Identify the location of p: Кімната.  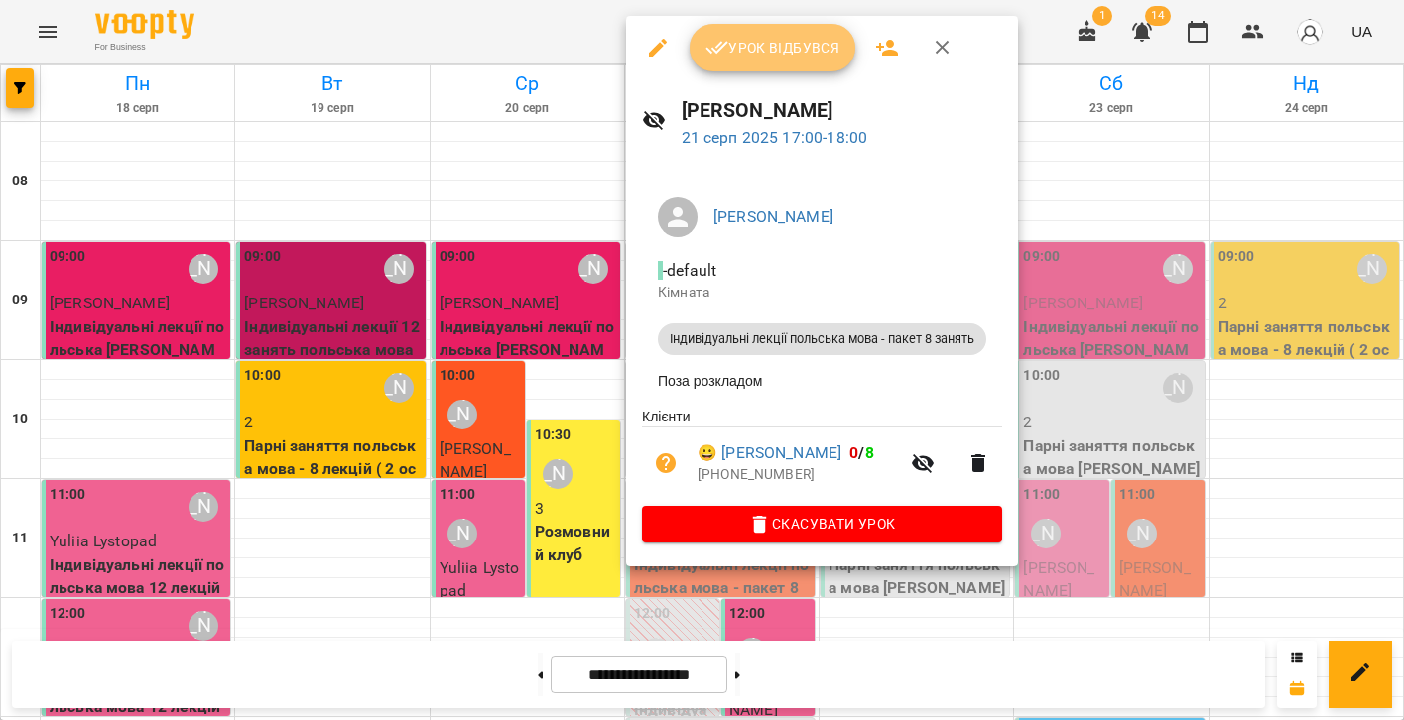
(821, 293).